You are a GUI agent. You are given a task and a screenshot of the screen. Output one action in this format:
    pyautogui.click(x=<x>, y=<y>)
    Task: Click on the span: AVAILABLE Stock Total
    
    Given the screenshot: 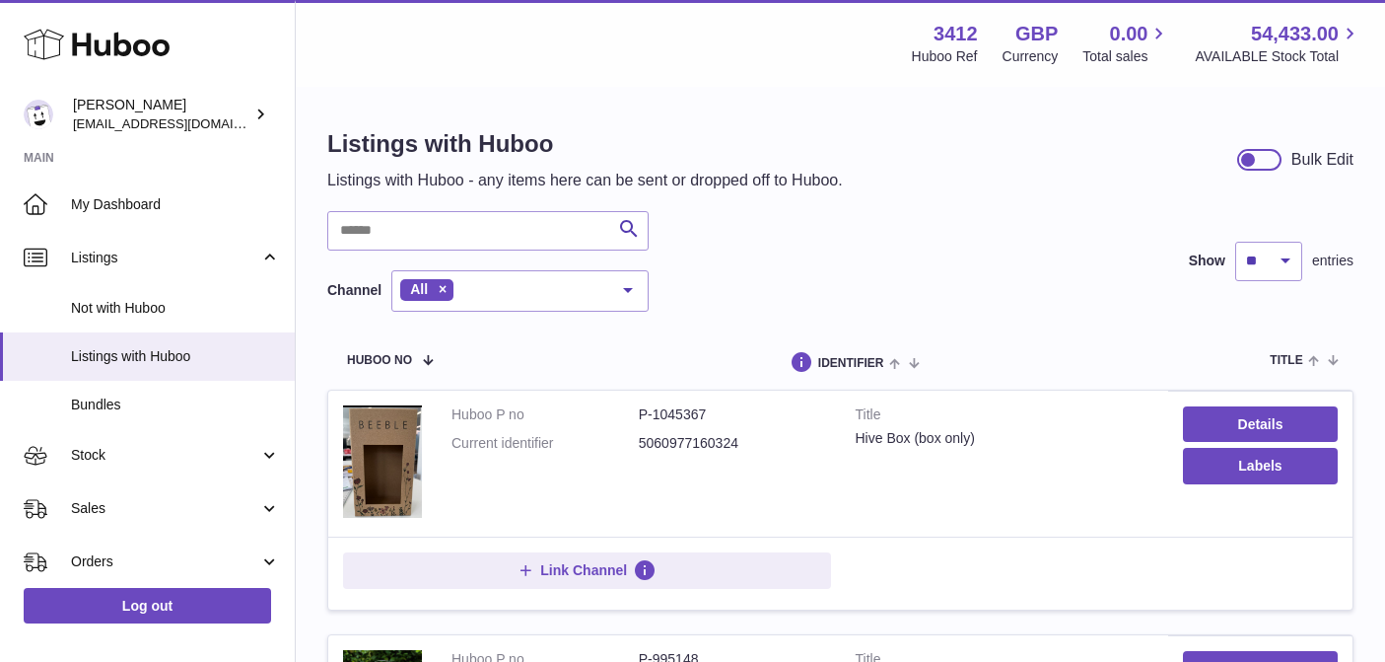 What is the action you would take?
    pyautogui.click(x=1278, y=56)
    